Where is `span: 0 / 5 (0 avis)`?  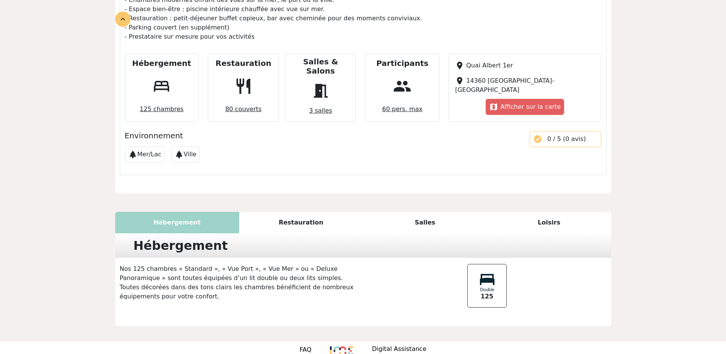
span: 0 / 5 (0 avis) is located at coordinates (567, 139).